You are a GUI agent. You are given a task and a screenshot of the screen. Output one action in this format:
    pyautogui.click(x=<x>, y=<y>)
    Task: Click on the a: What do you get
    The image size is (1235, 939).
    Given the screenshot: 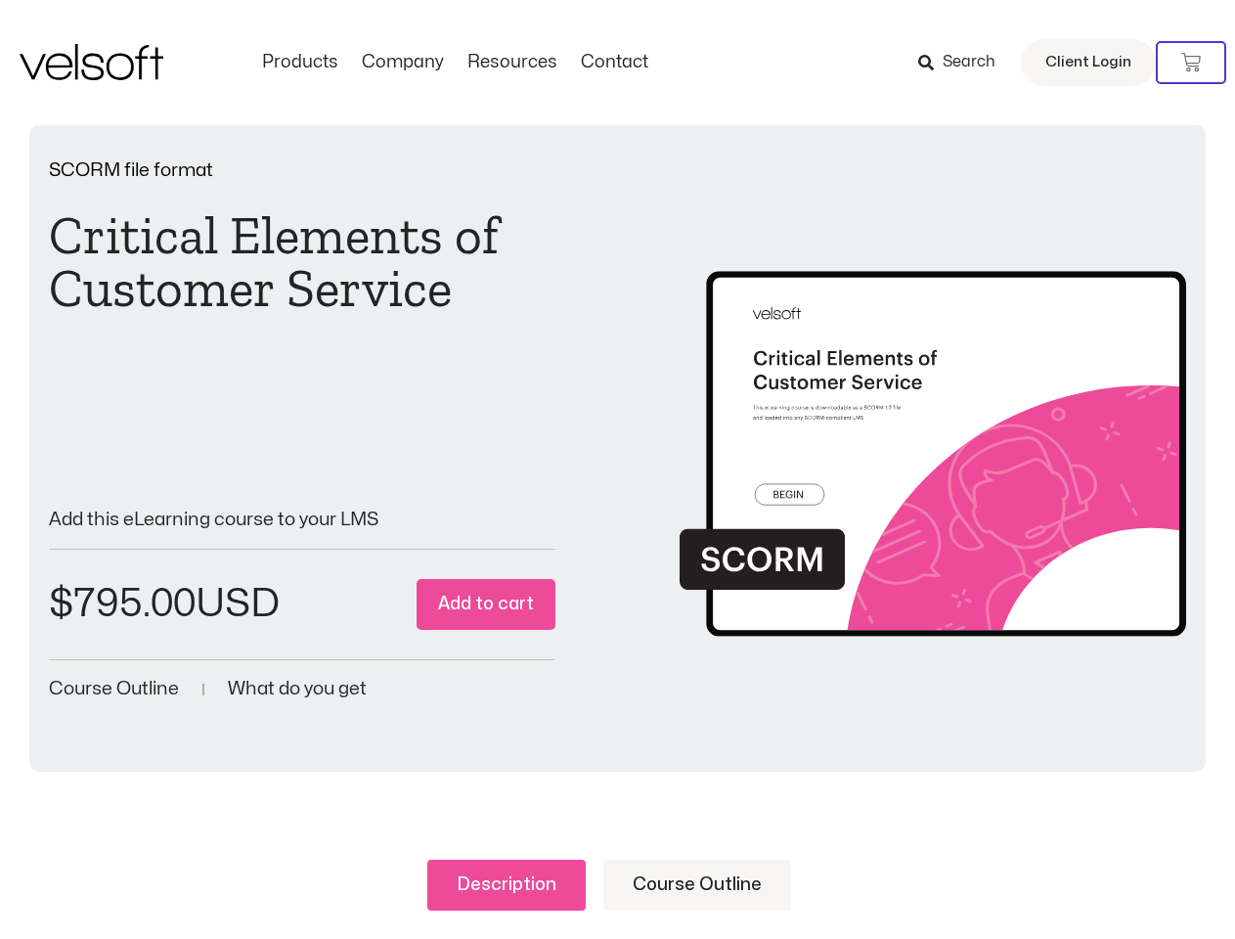 What is the action you would take?
    pyautogui.click(x=297, y=688)
    